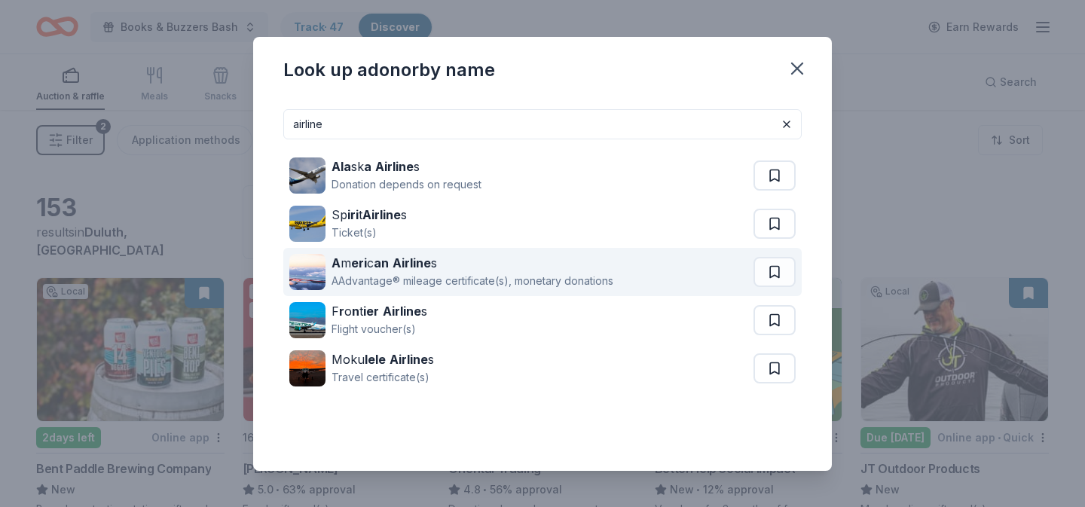  What do you see at coordinates (542, 124) in the screenshot?
I see `input: Search` at bounding box center [542, 124].